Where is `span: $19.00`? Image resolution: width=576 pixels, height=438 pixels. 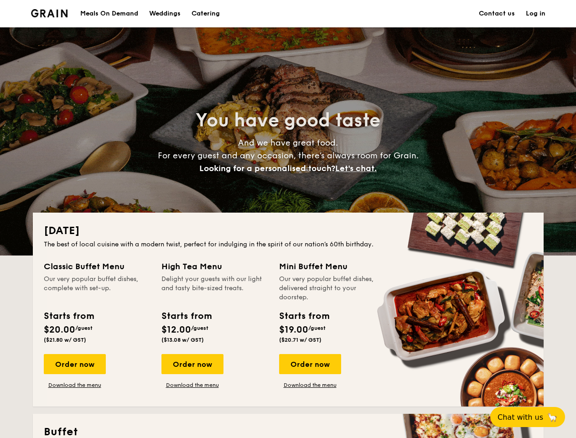 span: $19.00 is located at coordinates (294, 330).